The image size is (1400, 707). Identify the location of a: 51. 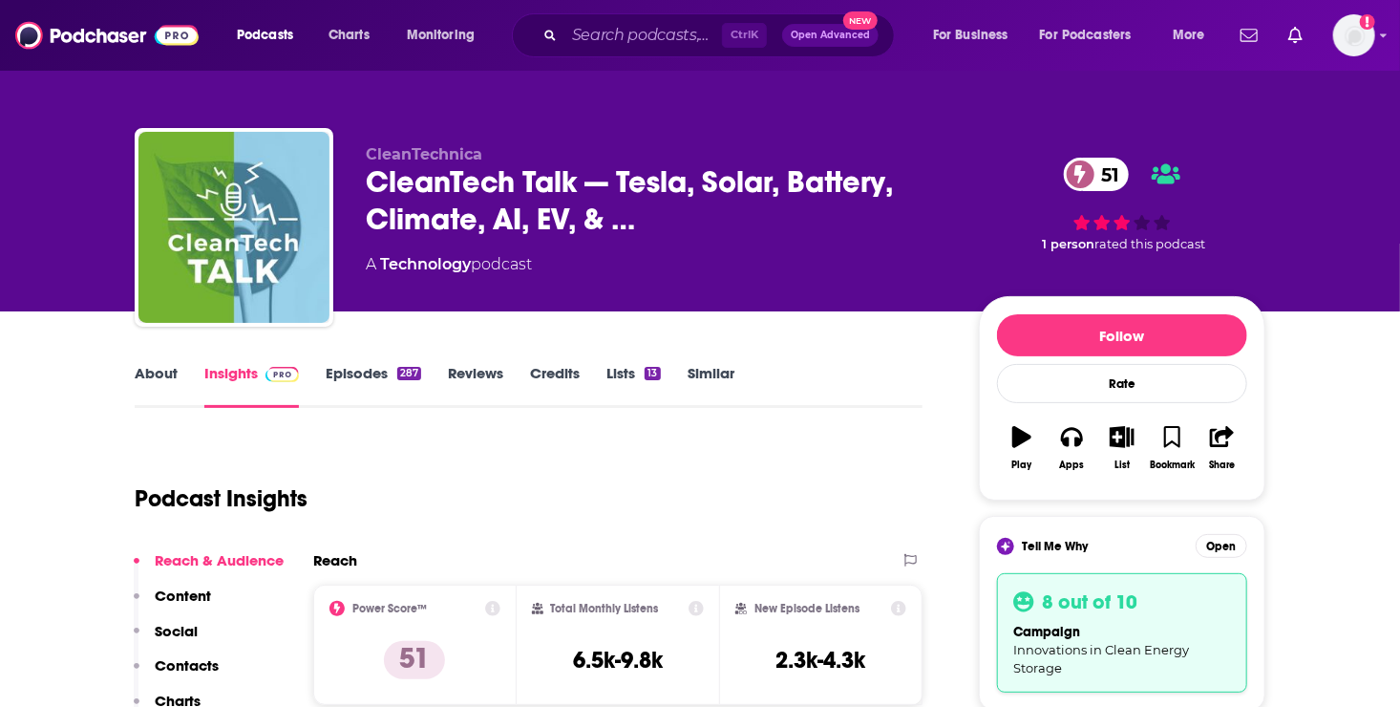
(1097, 174).